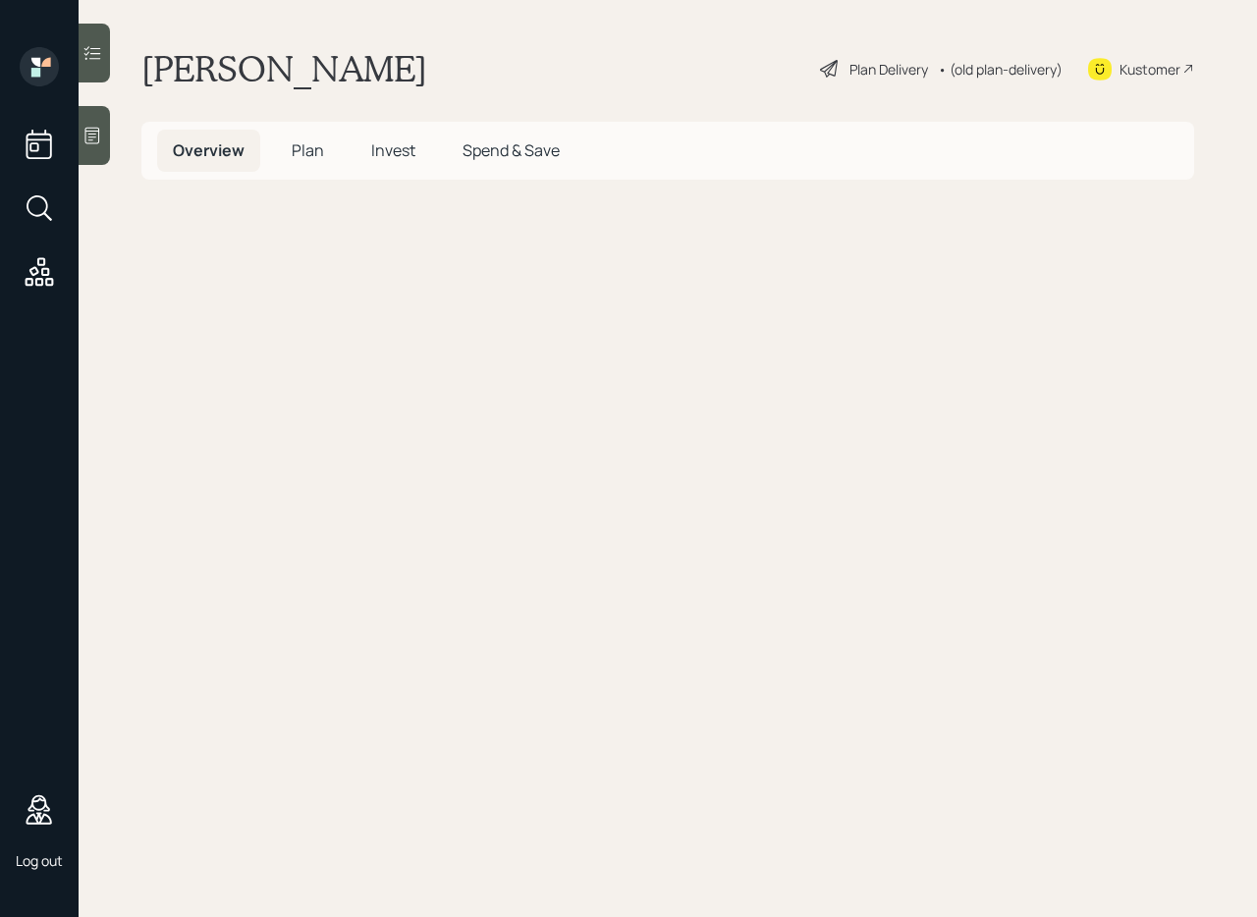 The image size is (1257, 917). I want to click on span: Spend & Save, so click(511, 150).